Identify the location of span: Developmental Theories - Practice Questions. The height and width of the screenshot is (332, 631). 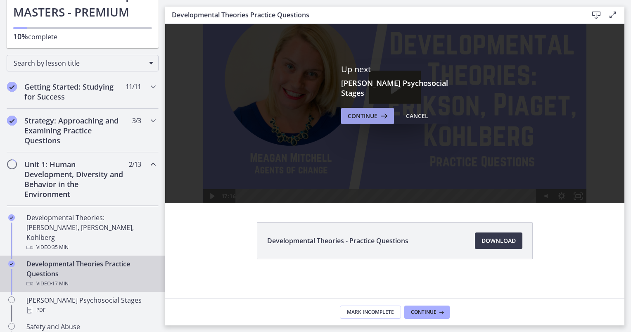
(338, 241).